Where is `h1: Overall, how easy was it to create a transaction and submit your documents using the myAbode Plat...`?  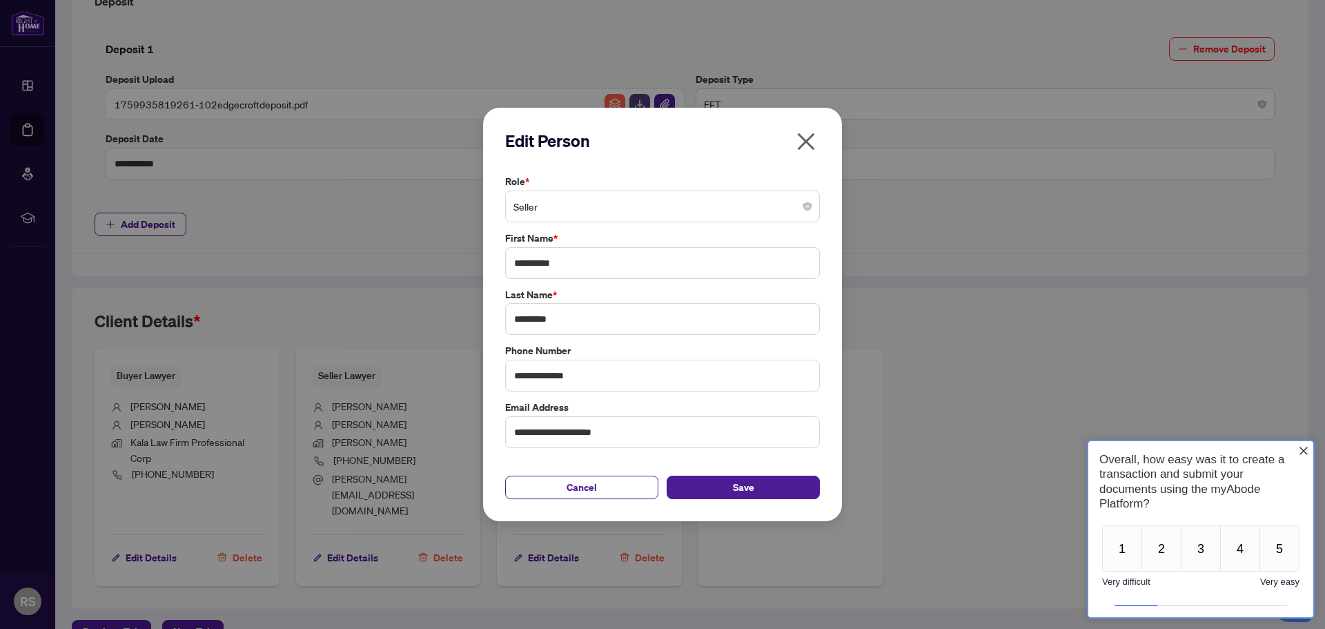 h1: Overall, how easy was it to create a transaction and submit your documents using the myAbode Plat... is located at coordinates (121, 53).